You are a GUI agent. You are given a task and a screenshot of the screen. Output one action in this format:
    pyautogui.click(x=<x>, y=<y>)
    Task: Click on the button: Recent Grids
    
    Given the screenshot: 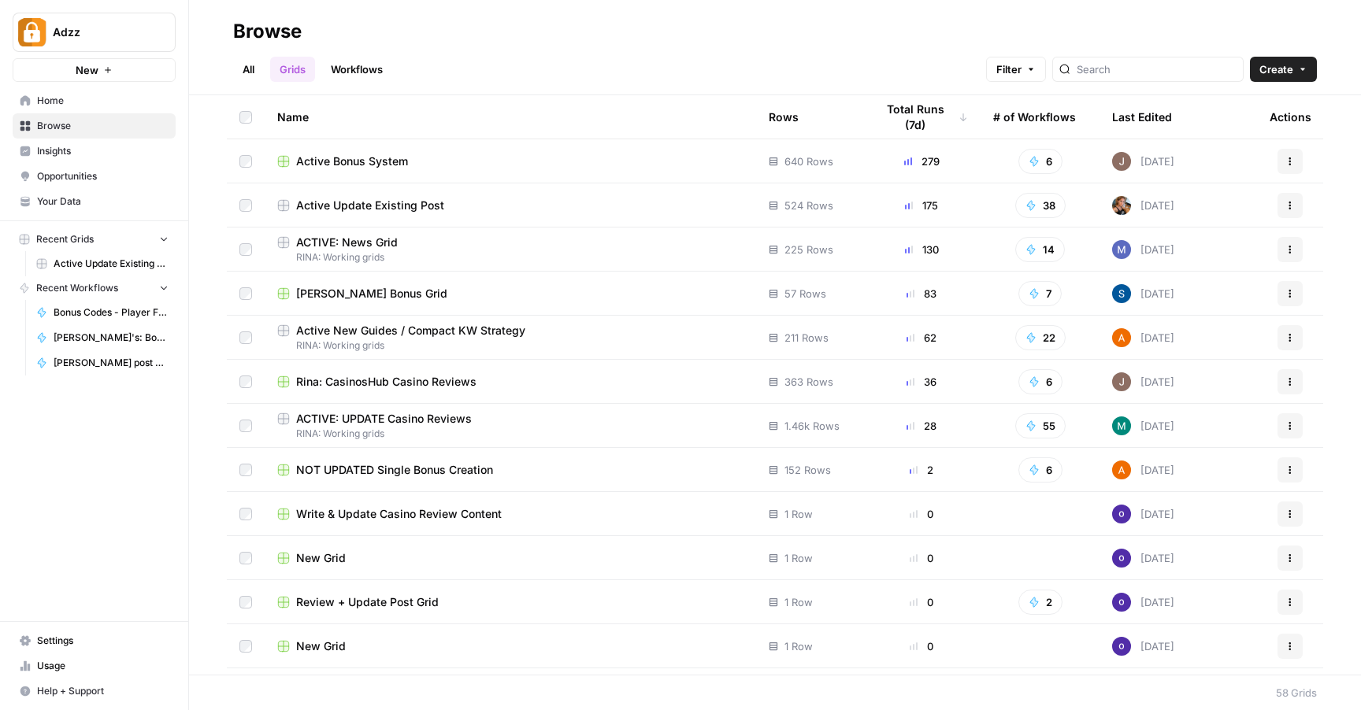 What is the action you would take?
    pyautogui.click(x=94, y=239)
    